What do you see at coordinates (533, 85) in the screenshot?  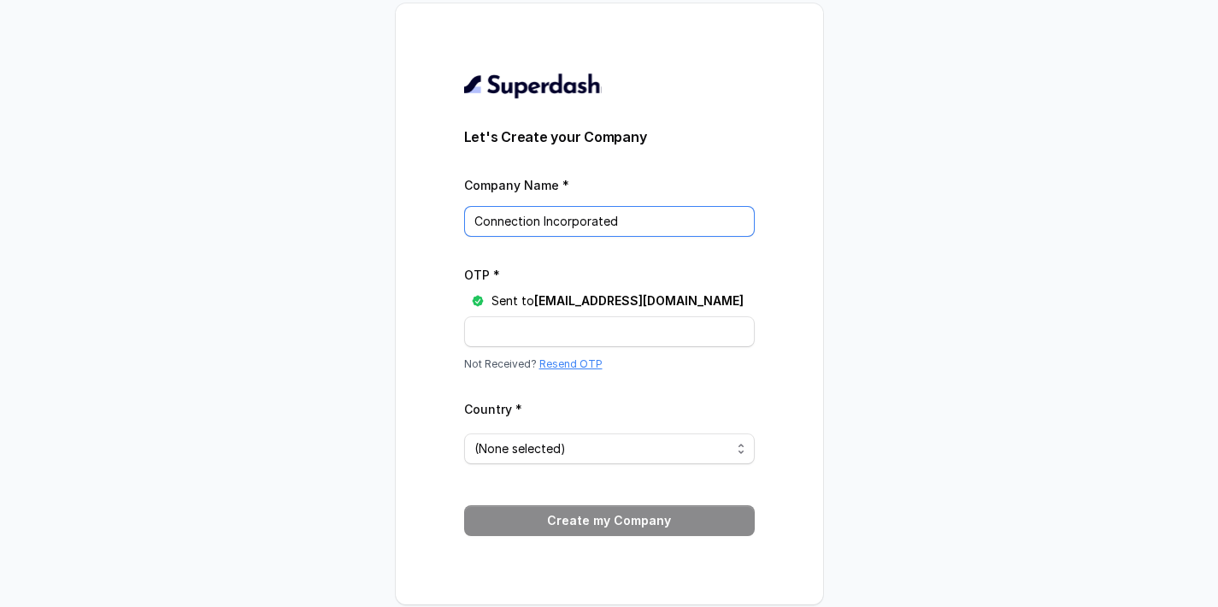 I see `img: light.svg` at bounding box center [533, 85].